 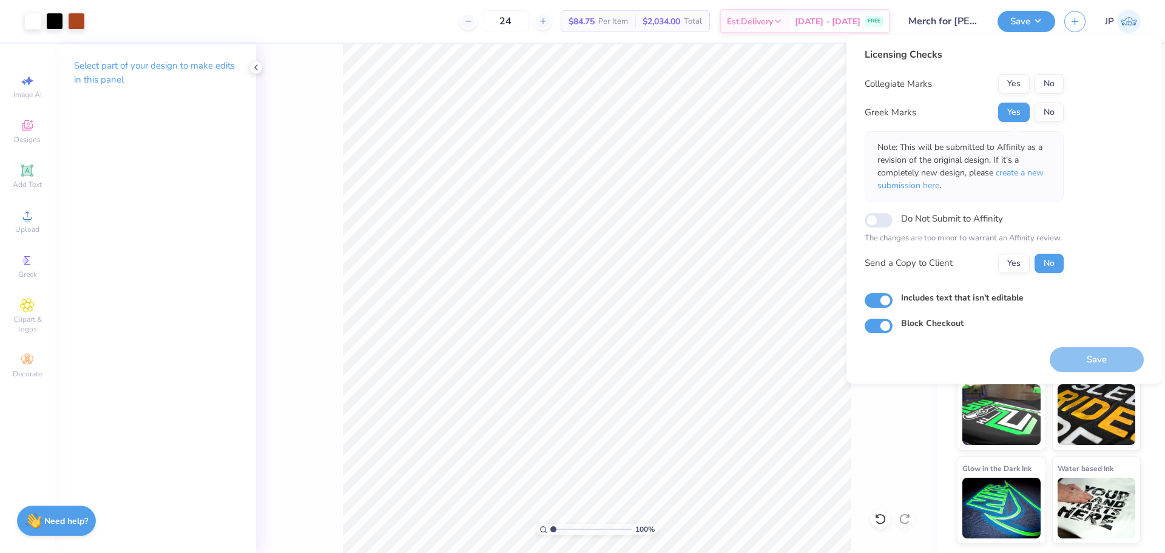 I want to click on p: The changes are too minor to warrant an Affinity review., so click(x=964, y=238).